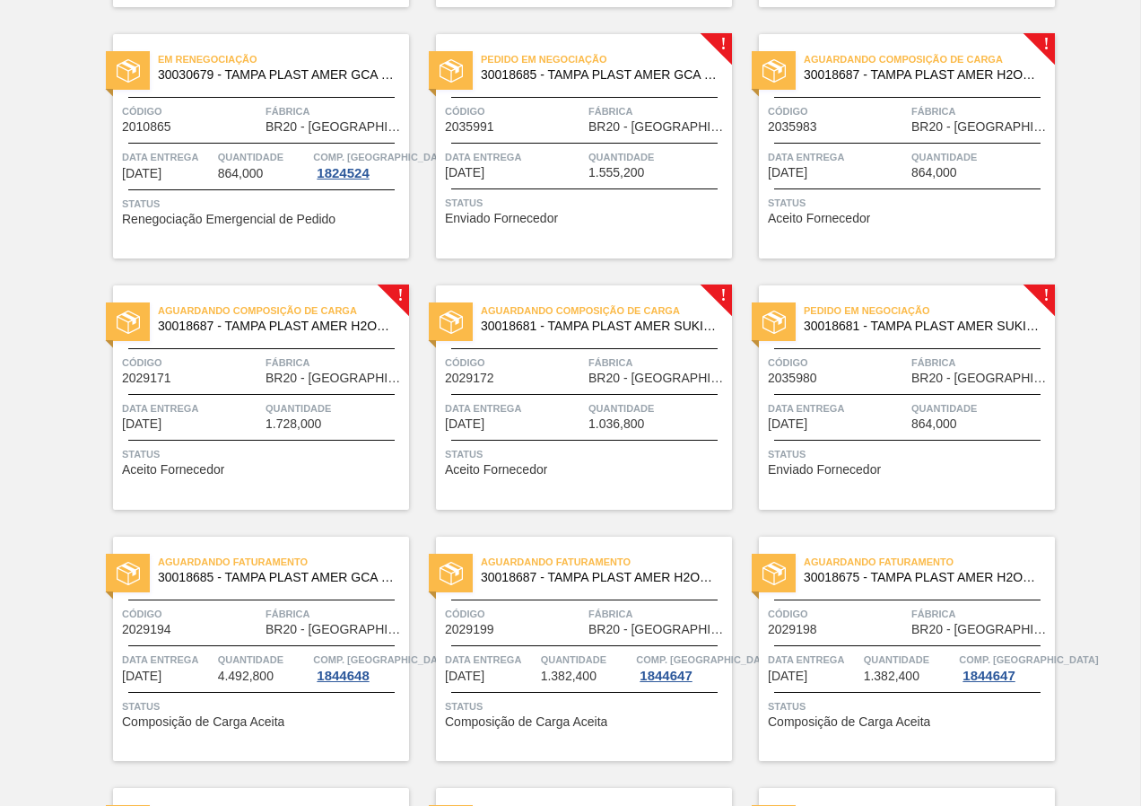 Image resolution: width=1141 pixels, height=806 pixels. Describe the element at coordinates (922, 577) in the screenshot. I see `span: 30018675 - TAMPA PLAST AMER H2OH LIMONETO S/LINER` at that location.